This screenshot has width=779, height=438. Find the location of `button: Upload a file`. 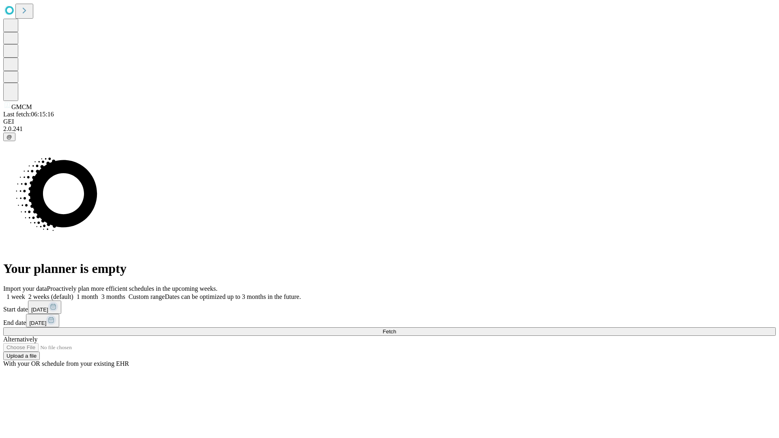

button: Upload a file is located at coordinates (22, 356).